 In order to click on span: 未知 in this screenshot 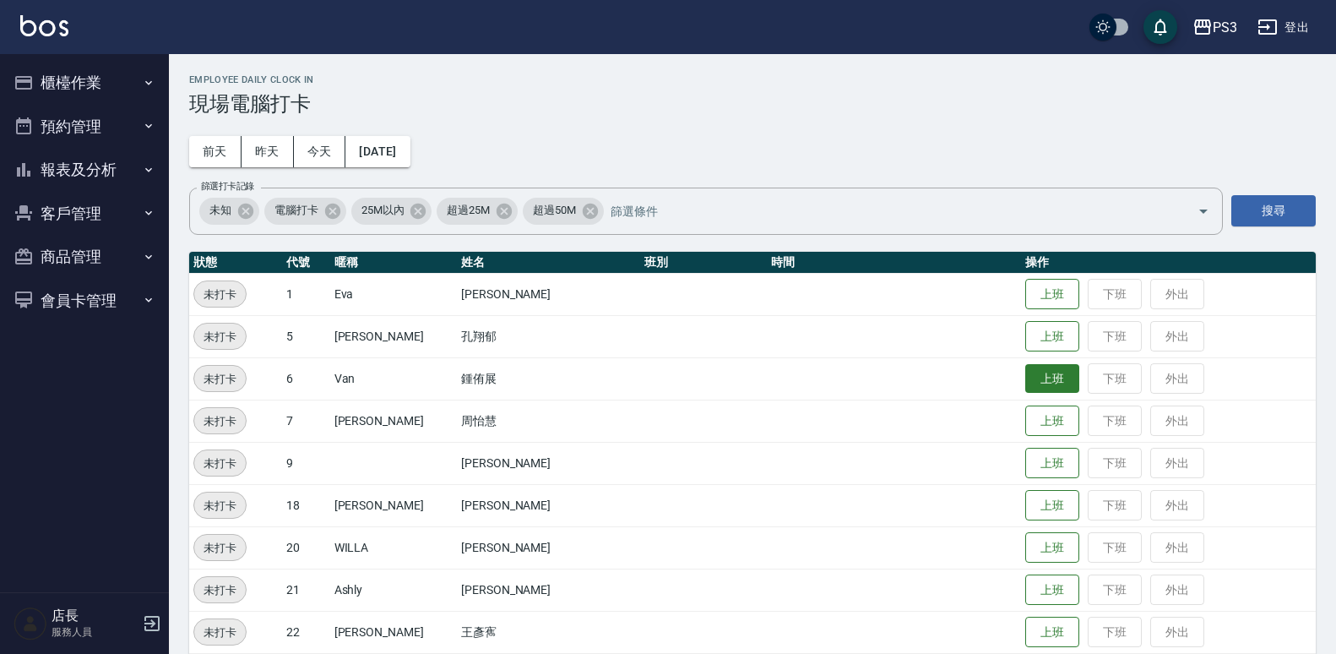, I will do `click(220, 210)`.